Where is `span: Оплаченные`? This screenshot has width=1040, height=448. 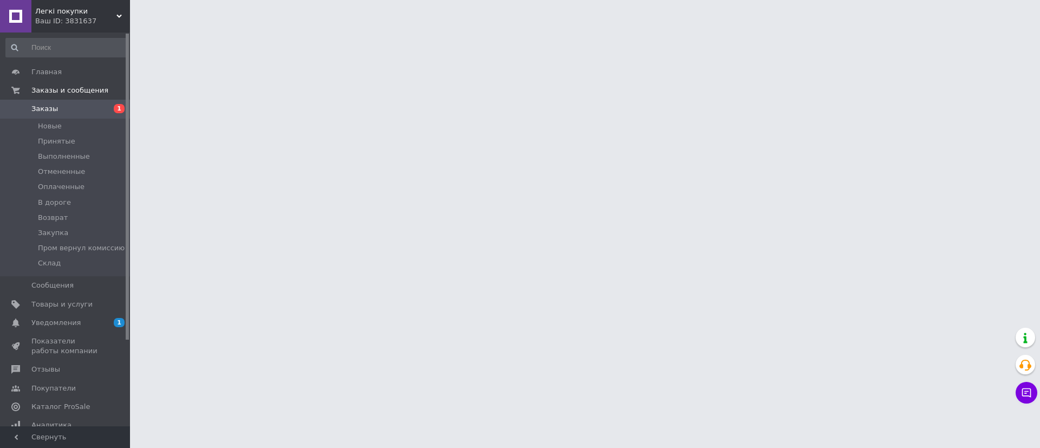
span: Оплаченные is located at coordinates (61, 187).